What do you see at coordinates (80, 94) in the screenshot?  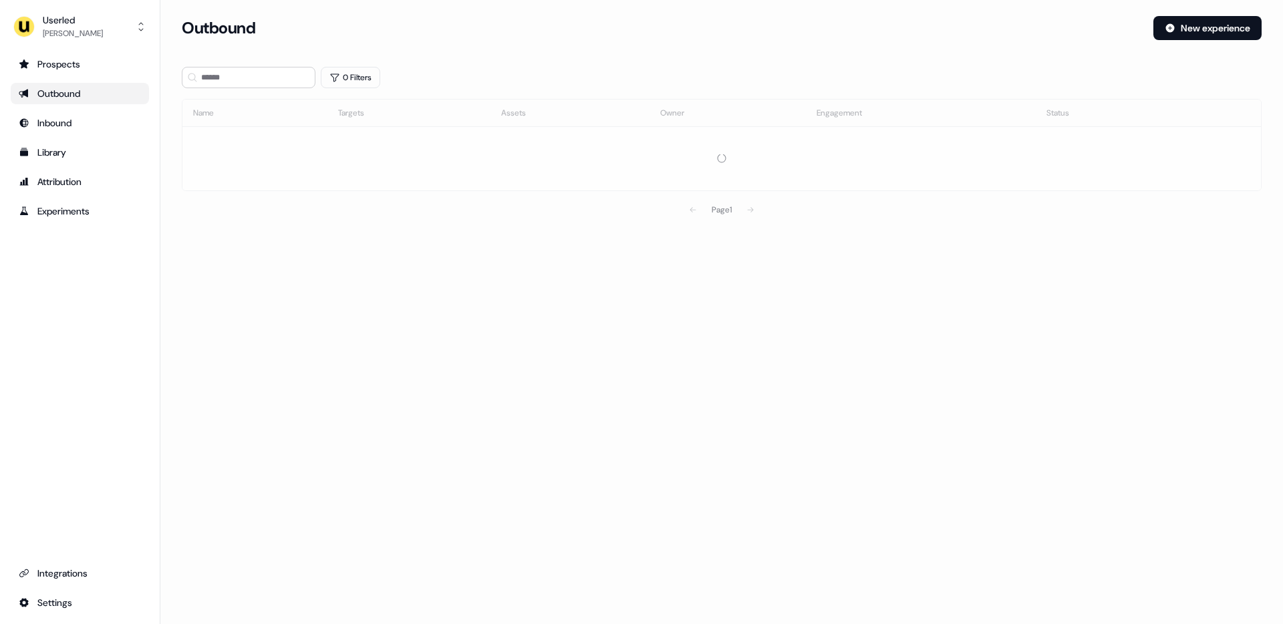 I see `div: Outbound` at bounding box center [80, 94].